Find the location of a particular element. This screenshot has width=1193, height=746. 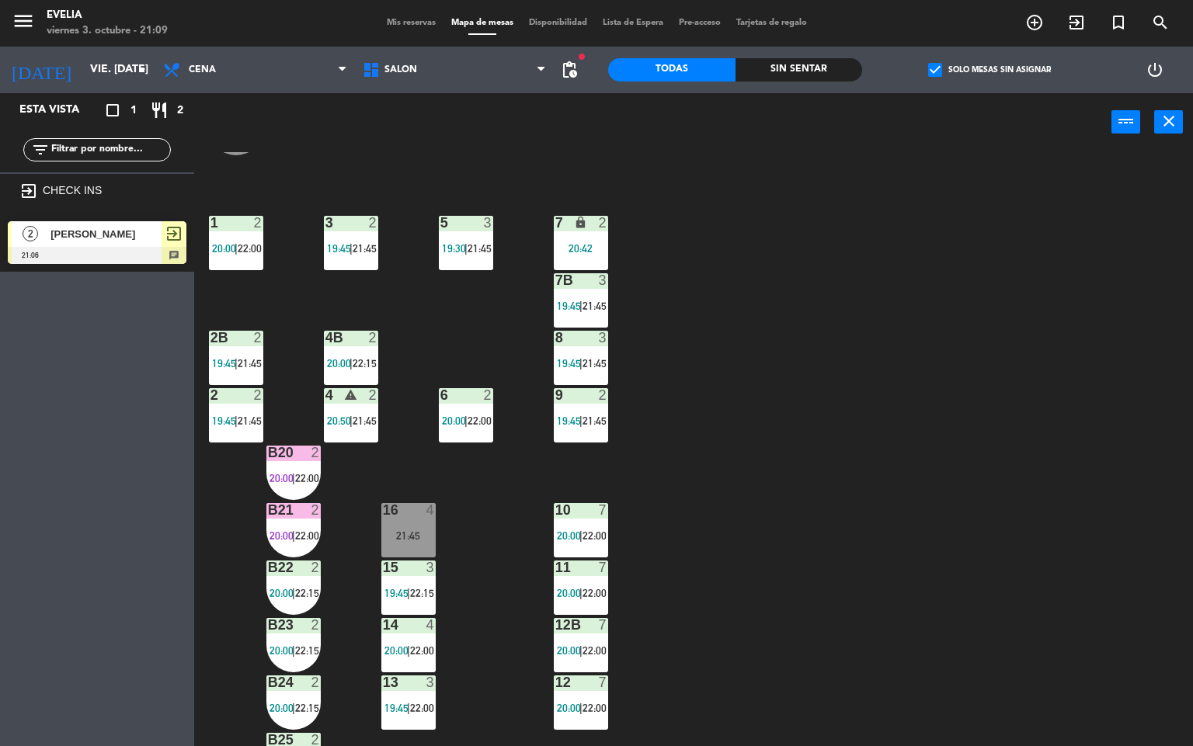

div: 10 is located at coordinates (555, 510).